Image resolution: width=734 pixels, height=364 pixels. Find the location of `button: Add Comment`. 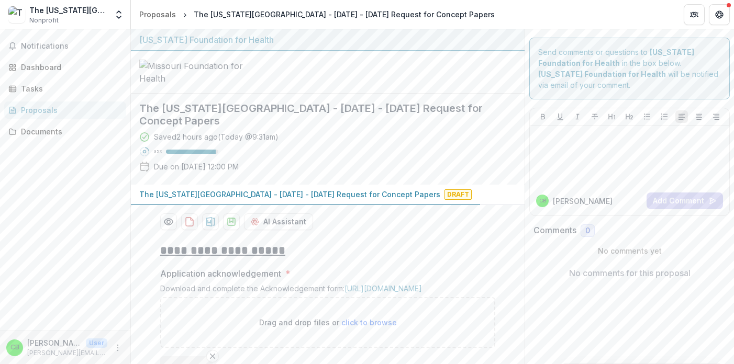

button: Add Comment is located at coordinates (685, 201).